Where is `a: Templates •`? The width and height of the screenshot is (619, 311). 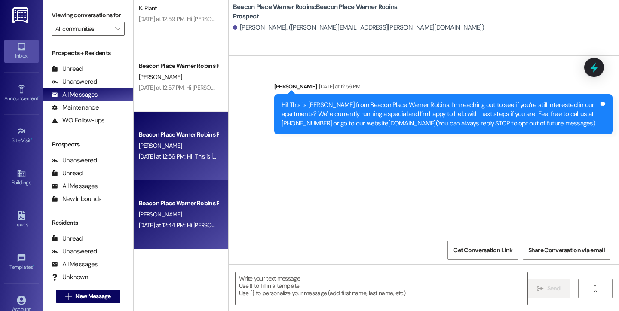 a: Templates • is located at coordinates (21, 262).